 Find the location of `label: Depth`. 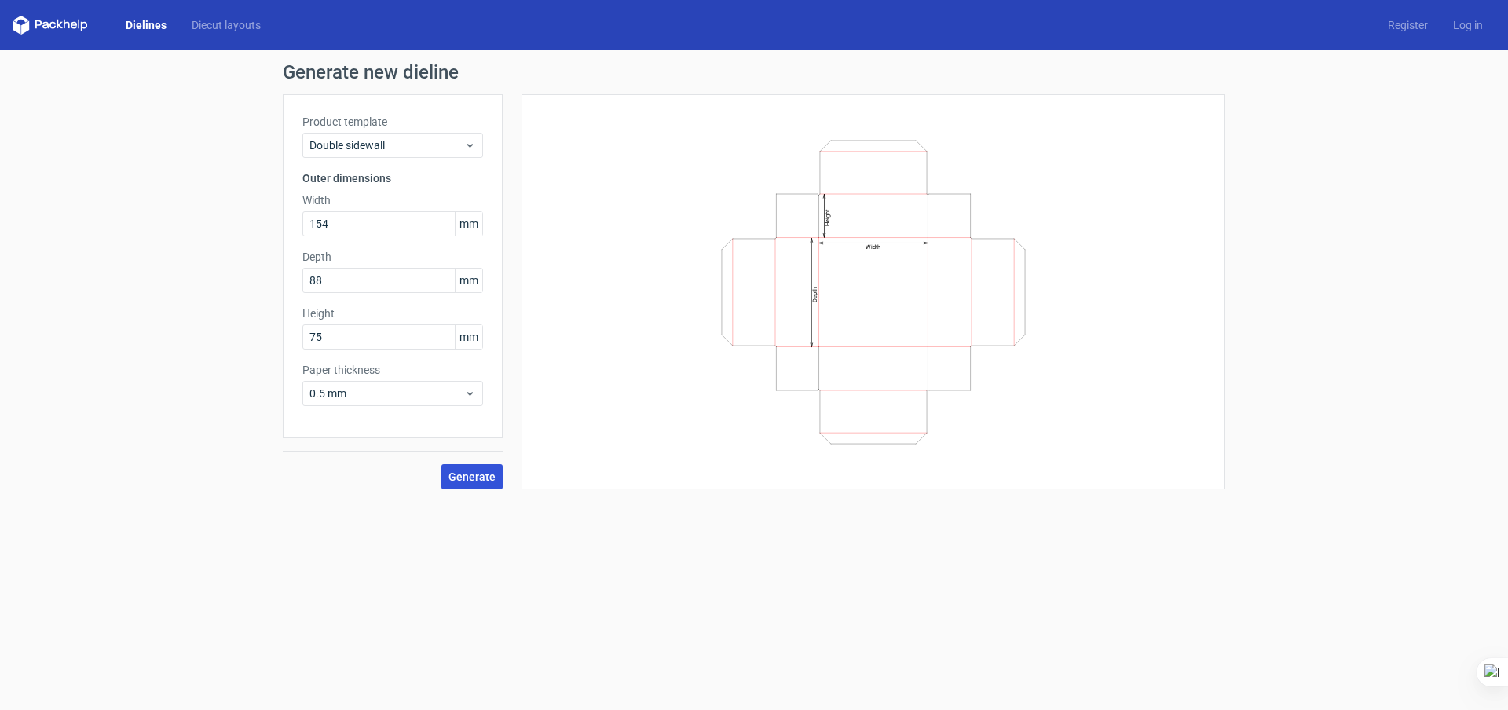

label: Depth is located at coordinates (393, 257).